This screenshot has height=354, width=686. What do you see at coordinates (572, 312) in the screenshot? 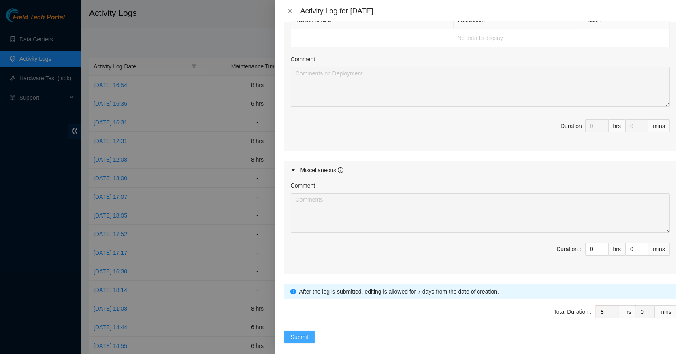
I see `div: Total Duration :` at bounding box center [572, 312].